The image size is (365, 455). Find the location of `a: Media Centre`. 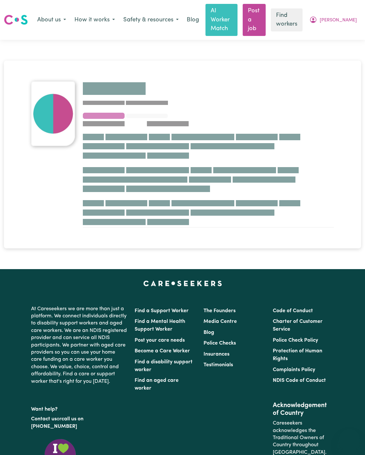

a: Media Centre is located at coordinates (220, 321).